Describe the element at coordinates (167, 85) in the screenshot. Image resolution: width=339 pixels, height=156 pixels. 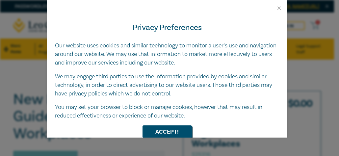
I see `p: We may engage third parties to use the information provided by cookies and similar technology, in...` at that location.